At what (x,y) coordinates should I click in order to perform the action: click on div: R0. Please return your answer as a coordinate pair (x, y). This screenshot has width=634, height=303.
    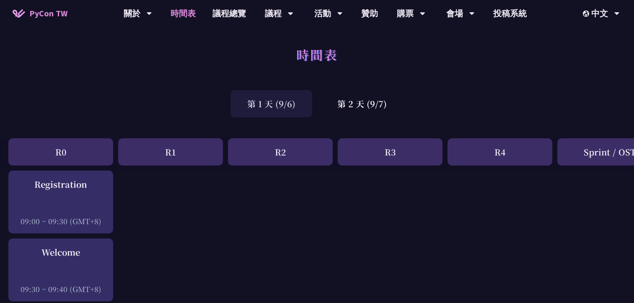
    Looking at the image, I should click on (61, 152).